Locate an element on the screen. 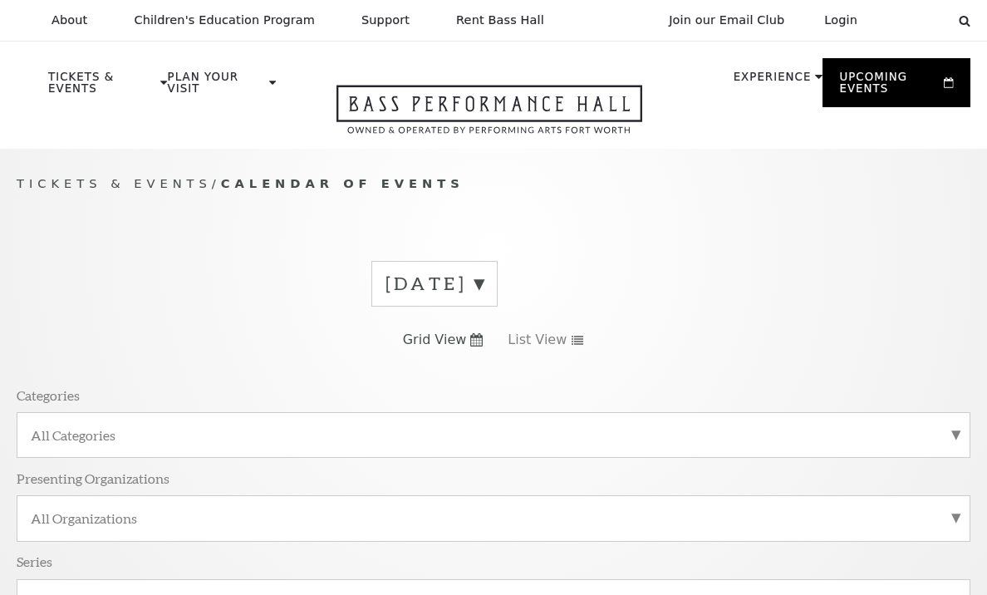 The width and height of the screenshot is (987, 595). p: Presenting Organizations is located at coordinates (93, 478).